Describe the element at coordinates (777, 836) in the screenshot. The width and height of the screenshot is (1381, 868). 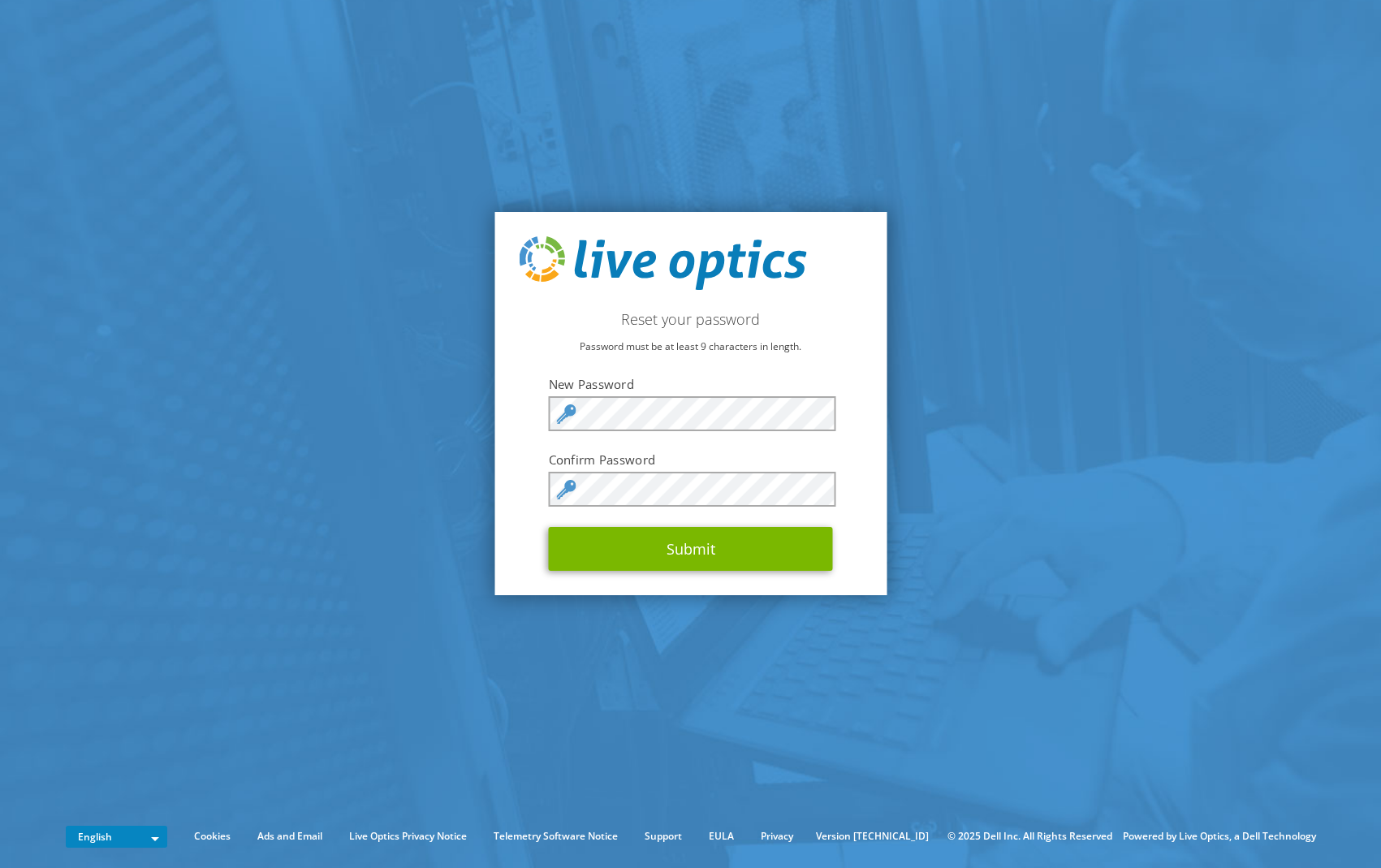
I see `a: Privacy` at that location.